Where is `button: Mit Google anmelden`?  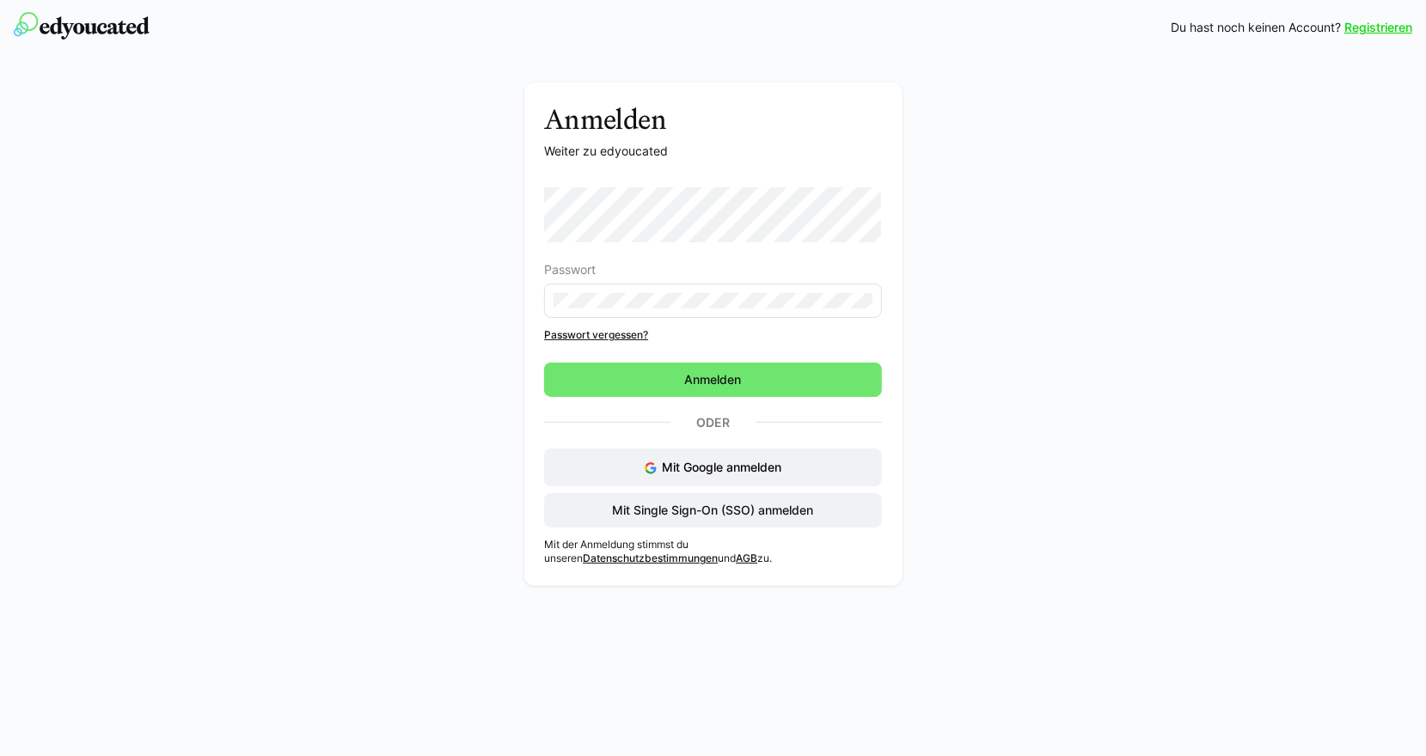
button: Mit Google anmelden is located at coordinates (713, 468).